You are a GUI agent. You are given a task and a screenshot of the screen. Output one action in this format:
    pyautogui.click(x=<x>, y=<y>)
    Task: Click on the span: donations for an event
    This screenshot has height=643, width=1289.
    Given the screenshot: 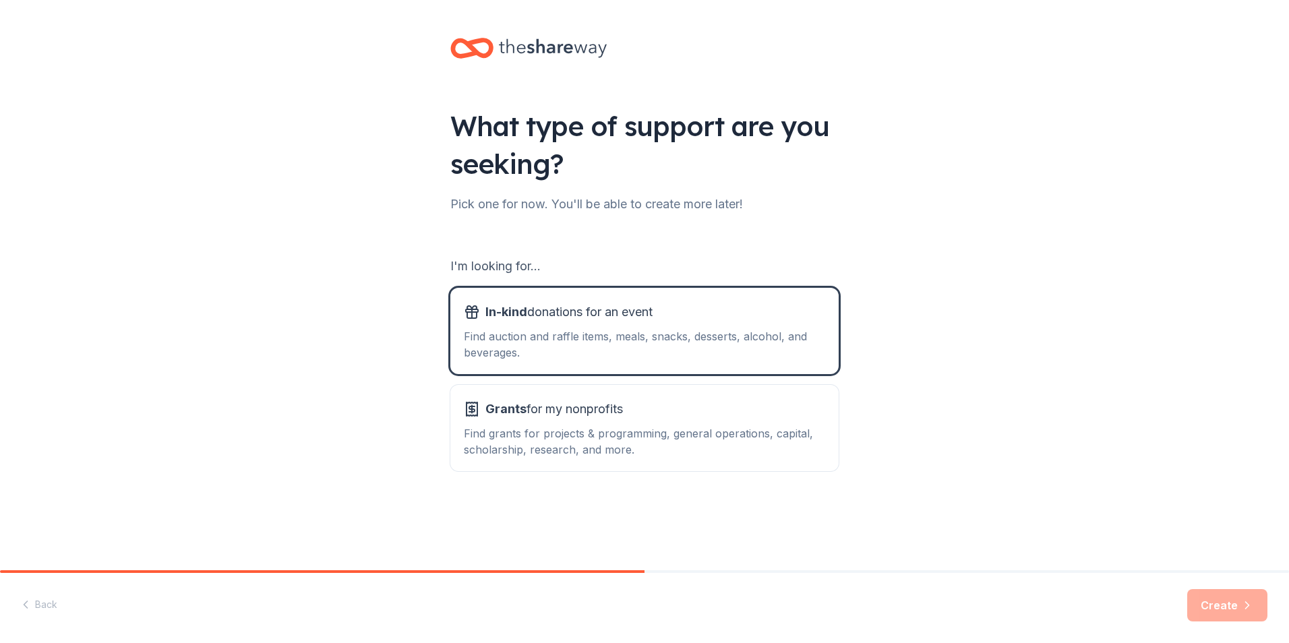 What is the action you would take?
    pyautogui.click(x=569, y=312)
    